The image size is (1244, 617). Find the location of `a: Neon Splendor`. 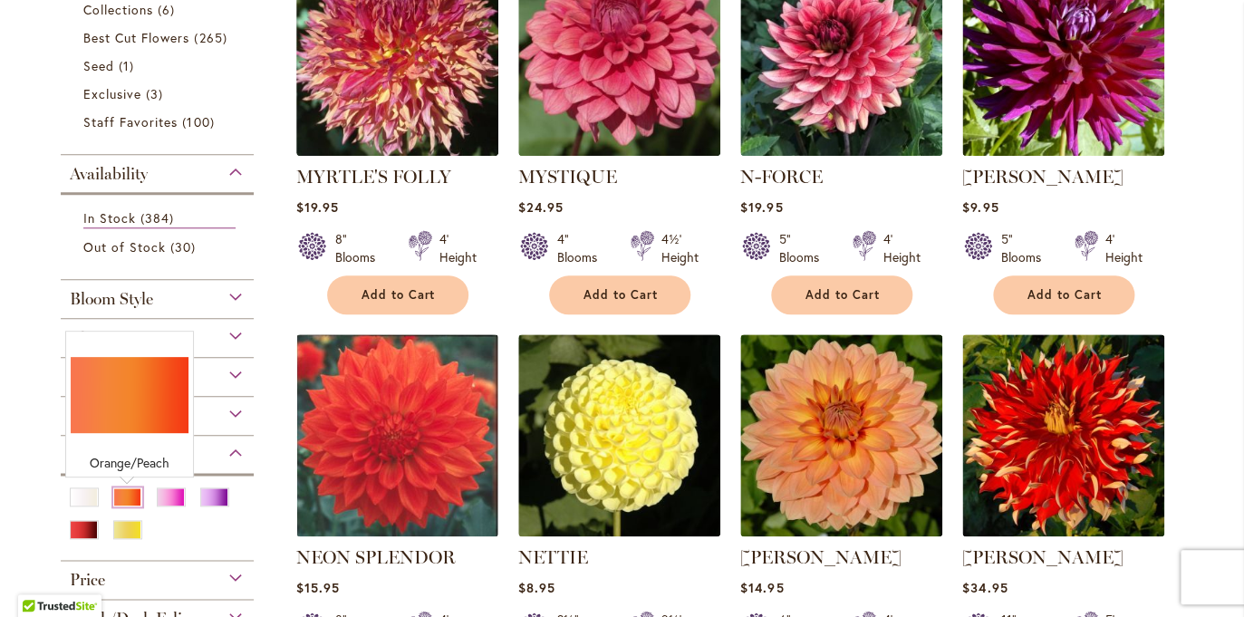

a: Neon Splendor is located at coordinates (397, 531).